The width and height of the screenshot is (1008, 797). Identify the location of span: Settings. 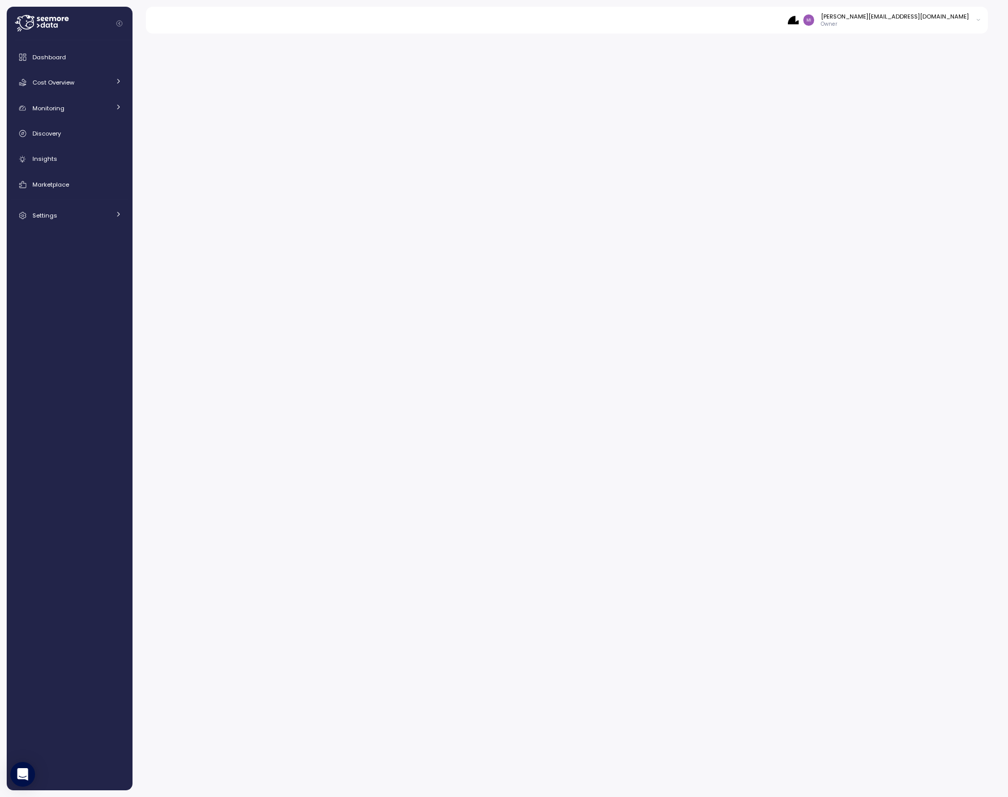
(45, 216).